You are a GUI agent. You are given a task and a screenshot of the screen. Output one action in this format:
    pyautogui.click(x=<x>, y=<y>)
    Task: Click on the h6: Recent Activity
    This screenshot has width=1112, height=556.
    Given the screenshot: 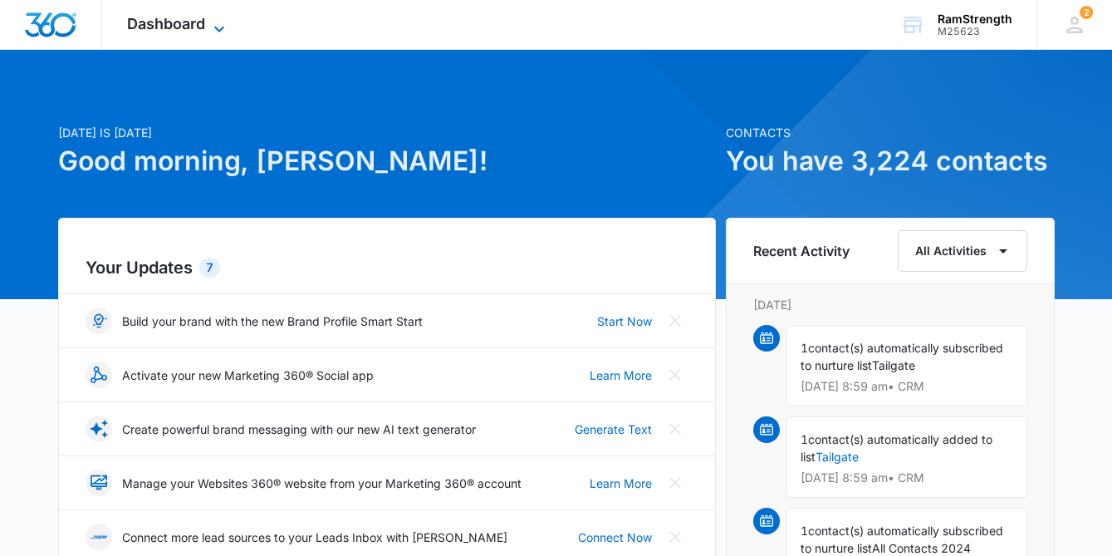 What is the action you would take?
    pyautogui.click(x=802, y=251)
    